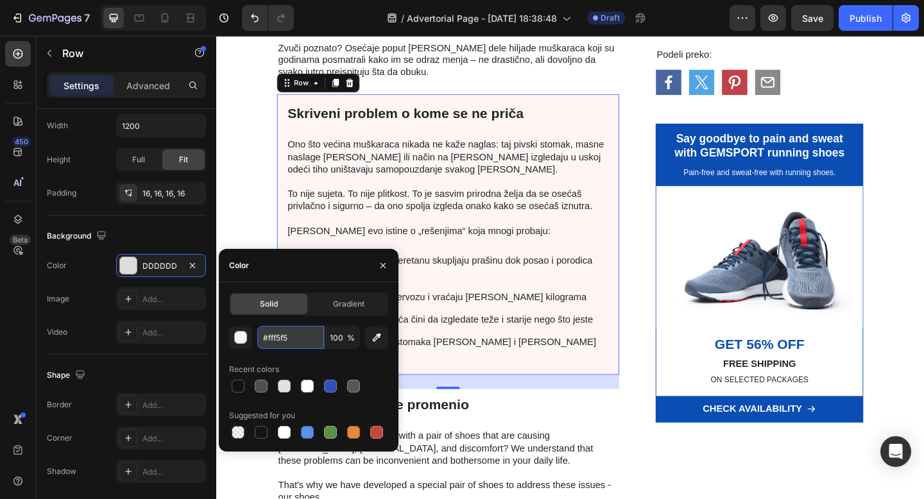 This screenshot has width=924, height=499. I want to click on p: To nije sujeta. To nije plitkost. To je sasvim prirodna želja da se osećaš privlačno i sigurno – ..., so click(252, 179).